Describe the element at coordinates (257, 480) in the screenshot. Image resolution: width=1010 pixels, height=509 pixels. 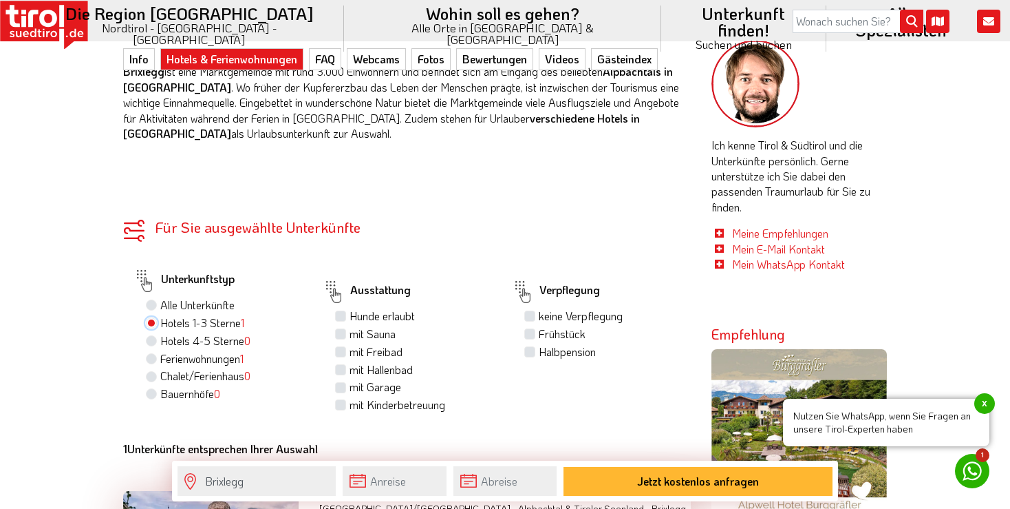
I see `input: Wo soll's hingehen?` at that location.